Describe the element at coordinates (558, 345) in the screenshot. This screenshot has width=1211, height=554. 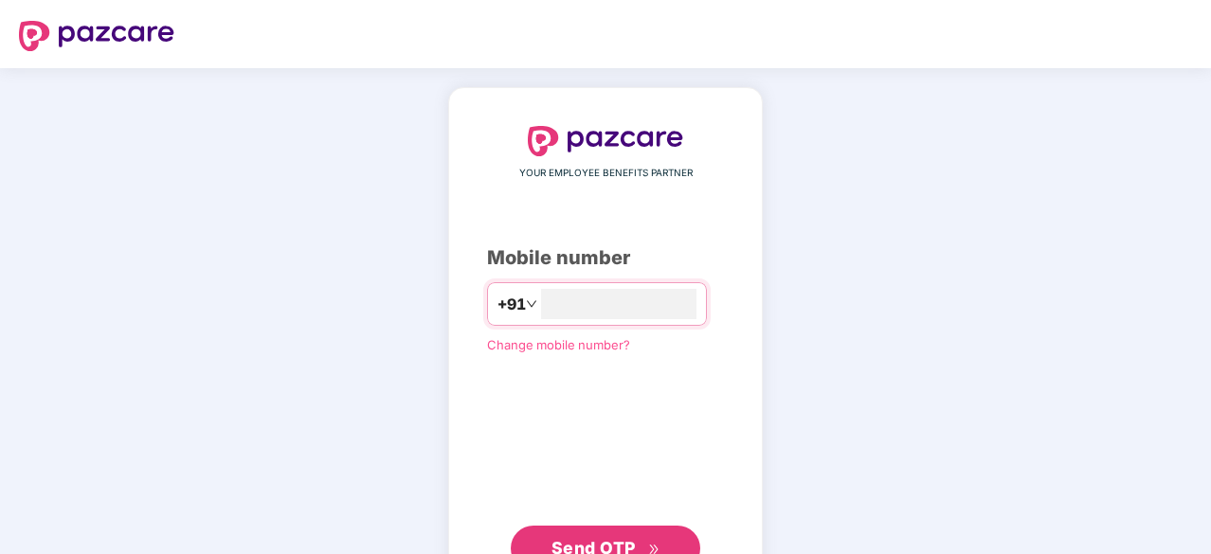
I see `span: Change mobile number?` at that location.